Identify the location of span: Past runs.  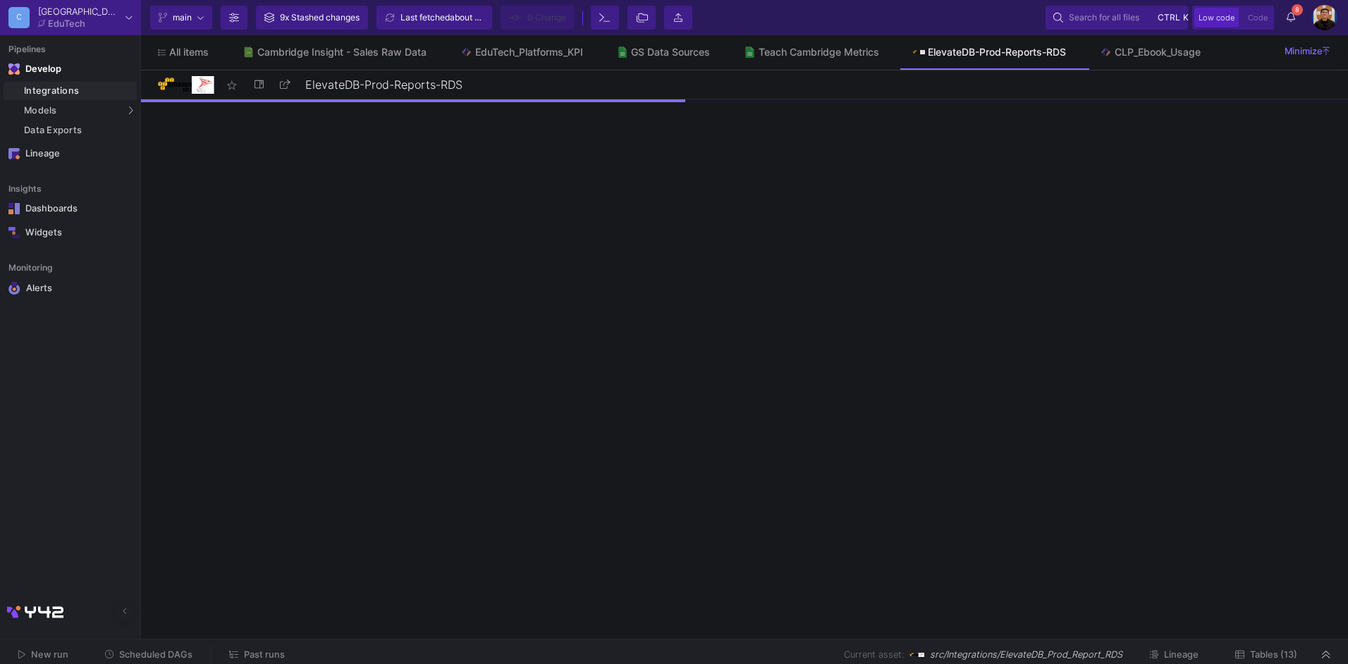
(264, 654).